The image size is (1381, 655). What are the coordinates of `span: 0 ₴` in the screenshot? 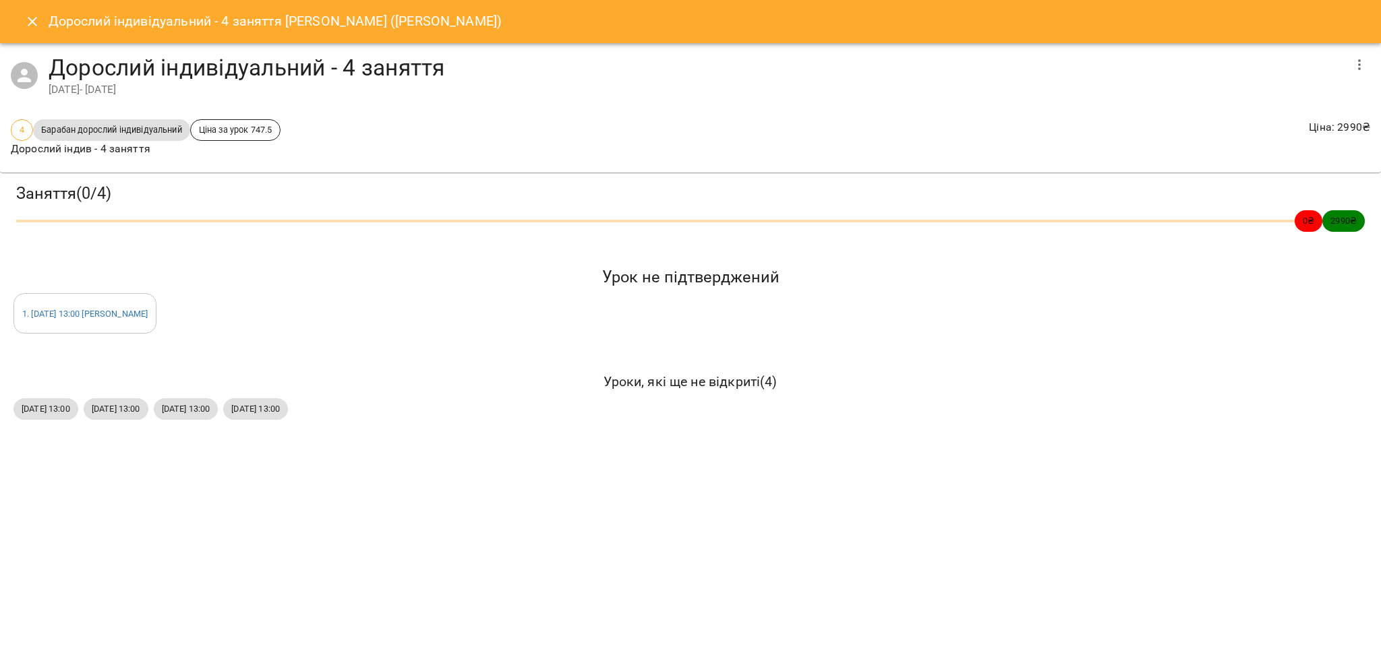 It's located at (1308, 220).